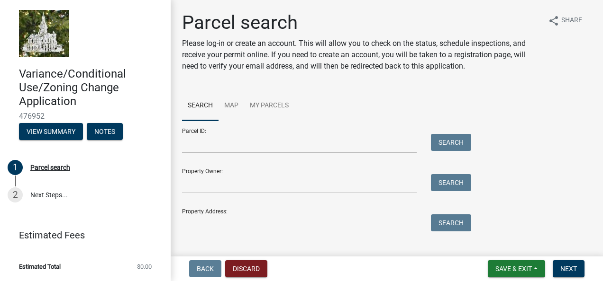  What do you see at coordinates (513, 269) in the screenshot?
I see `span: Save & Exit` at bounding box center [513, 269].